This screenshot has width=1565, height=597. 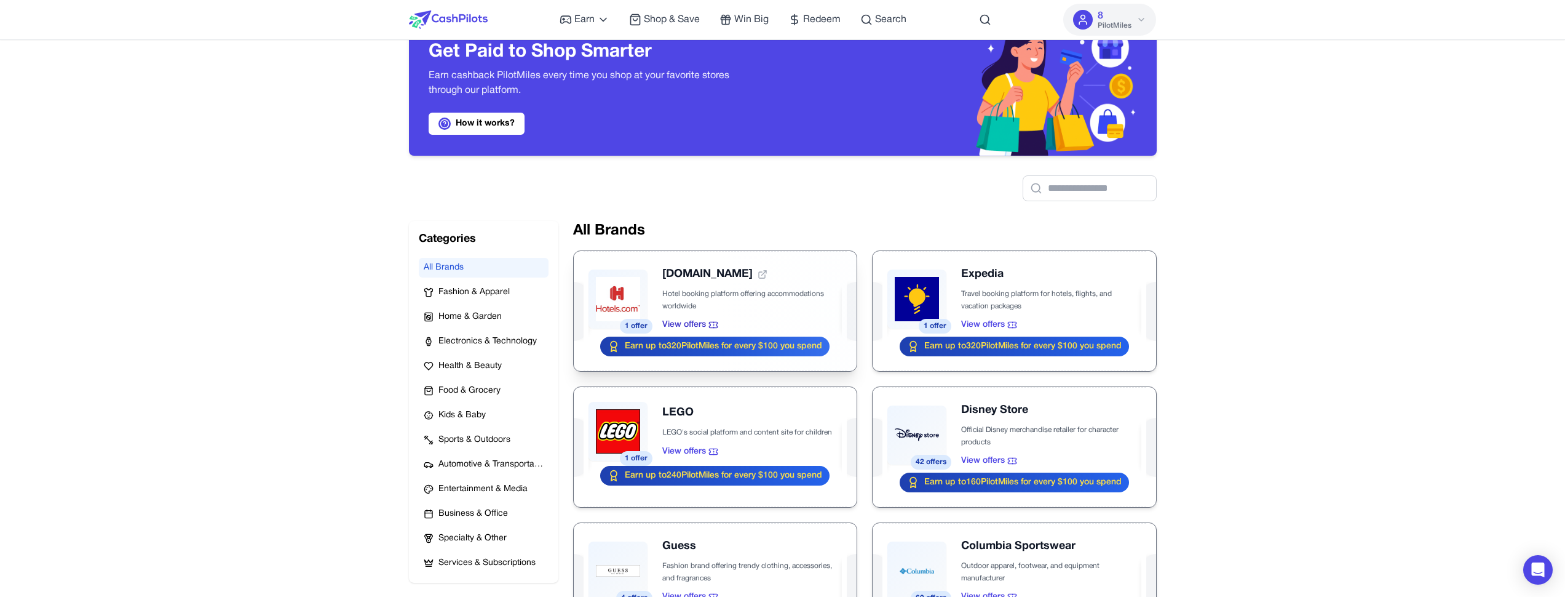 I want to click on span: Entertainment & Media, so click(x=483, y=489).